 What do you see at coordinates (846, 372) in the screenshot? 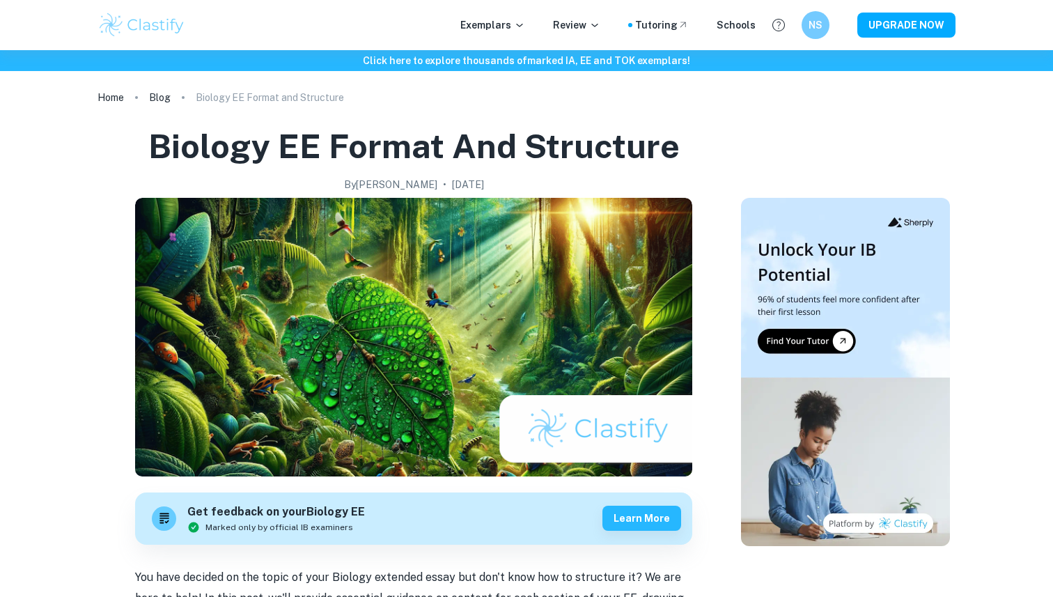
I see `a: Thumbnail` at bounding box center [846, 372].